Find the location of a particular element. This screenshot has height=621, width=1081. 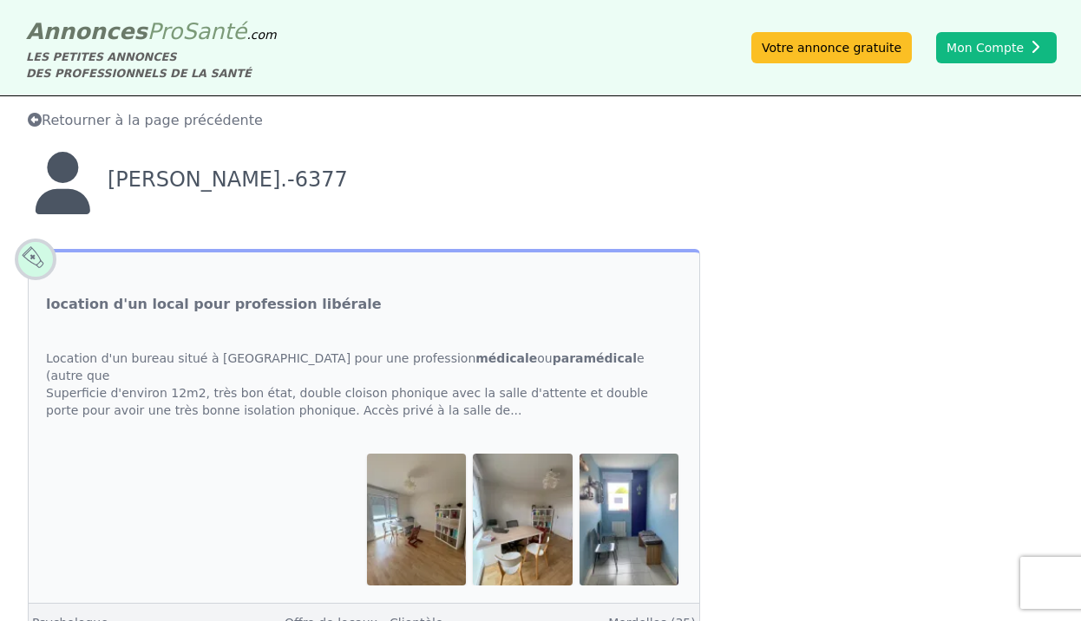

span: Retourner à la page précédente is located at coordinates (145, 120).